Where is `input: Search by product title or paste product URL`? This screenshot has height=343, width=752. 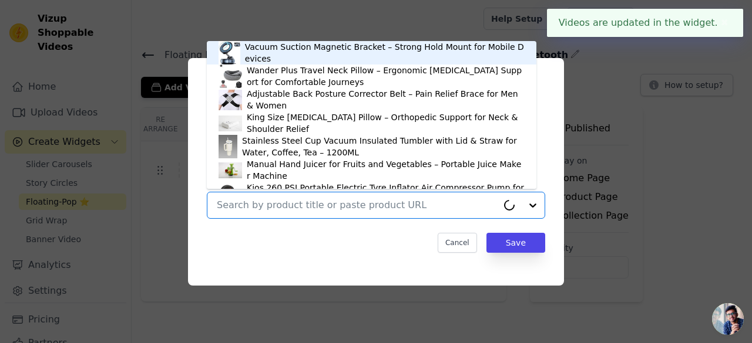
input: Search by product title or paste product URL is located at coordinates (357, 205).